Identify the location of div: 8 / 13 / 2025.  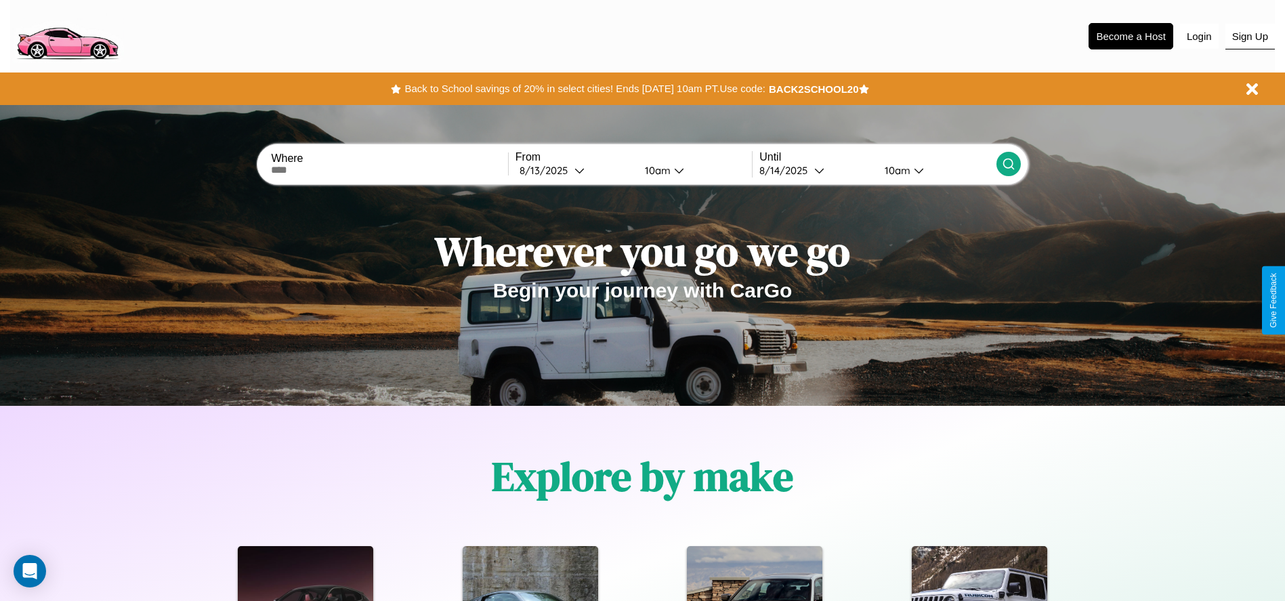
(547, 170).